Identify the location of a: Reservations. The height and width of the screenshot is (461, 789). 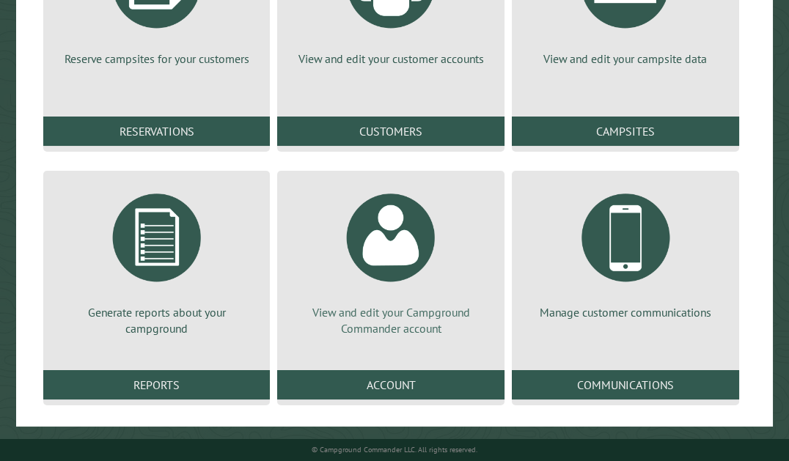
(157, 131).